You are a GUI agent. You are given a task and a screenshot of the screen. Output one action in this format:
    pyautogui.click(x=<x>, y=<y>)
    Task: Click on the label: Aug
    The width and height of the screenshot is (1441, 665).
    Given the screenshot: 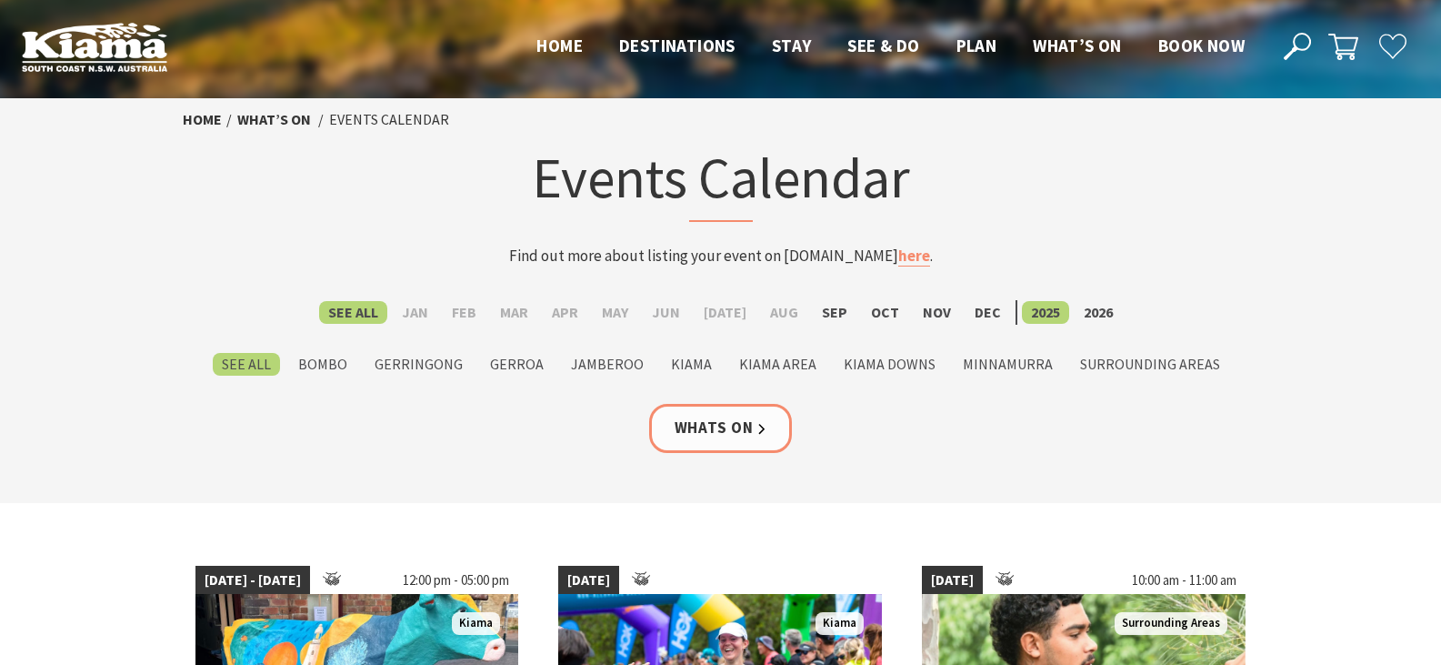 What is the action you would take?
    pyautogui.click(x=784, y=312)
    